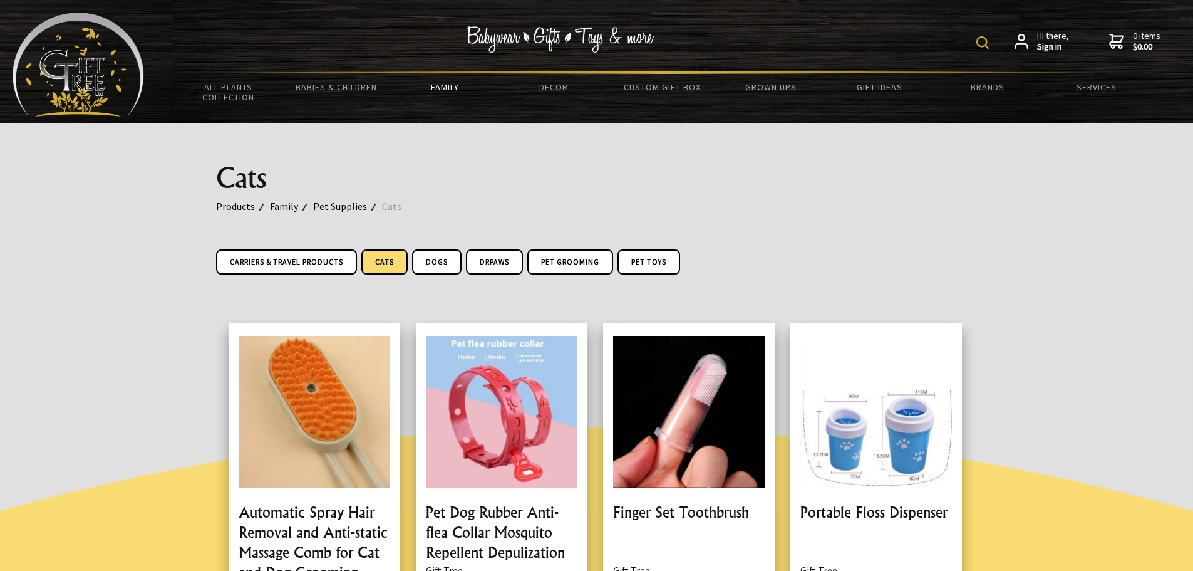  What do you see at coordinates (336, 87) in the screenshot?
I see `a: Babies & Children` at bounding box center [336, 87].